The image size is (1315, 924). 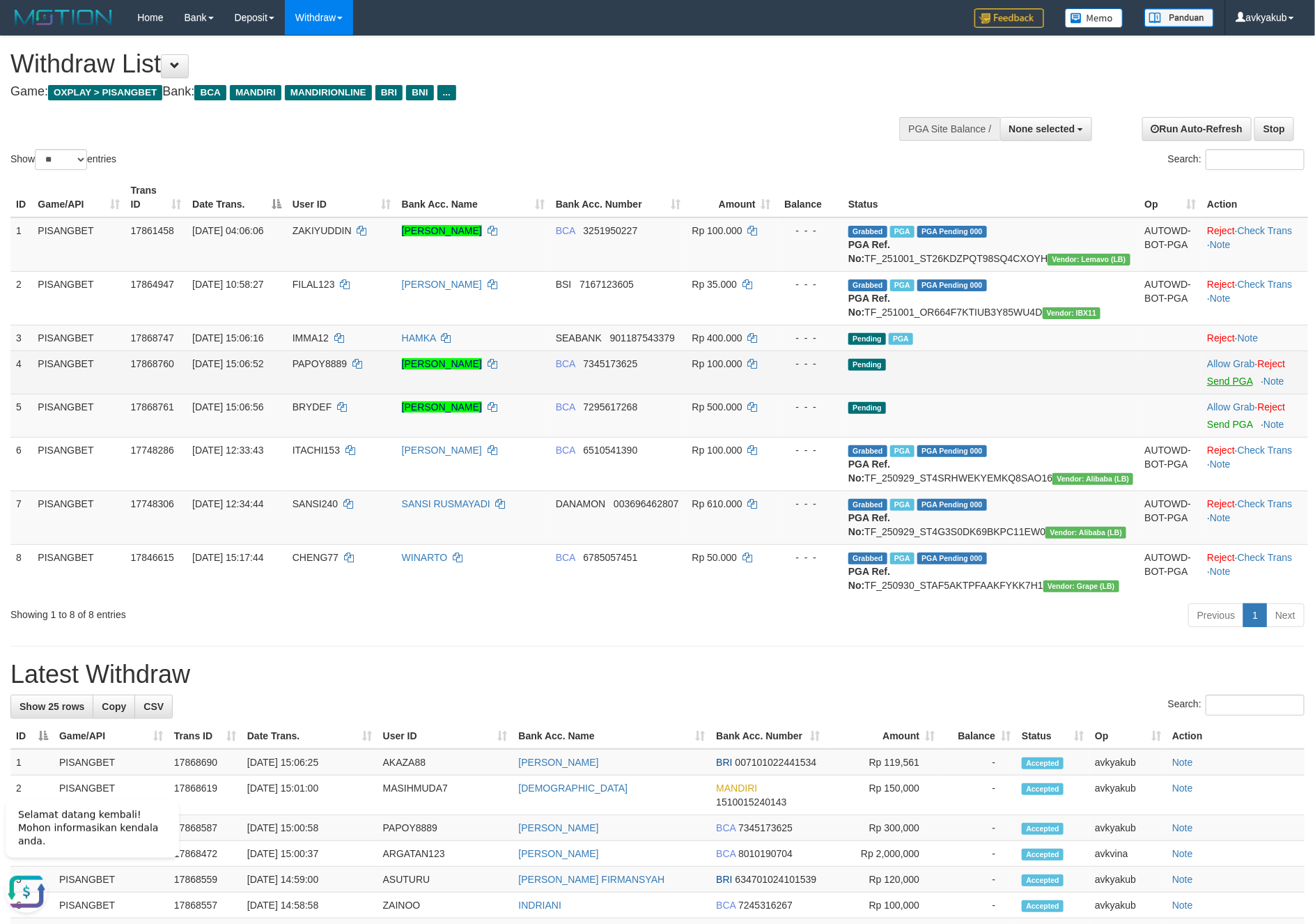 I want to click on th: ID, so click(x=21, y=197).